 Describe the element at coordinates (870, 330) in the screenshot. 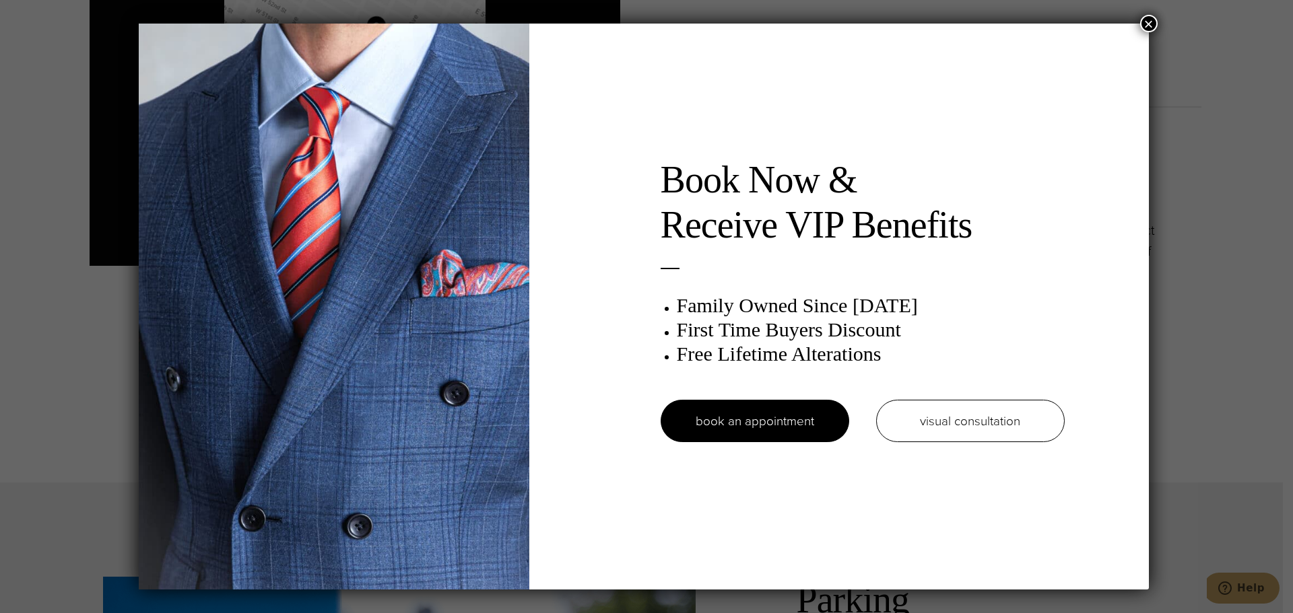

I see `h3: First Time Buyers Discount` at that location.